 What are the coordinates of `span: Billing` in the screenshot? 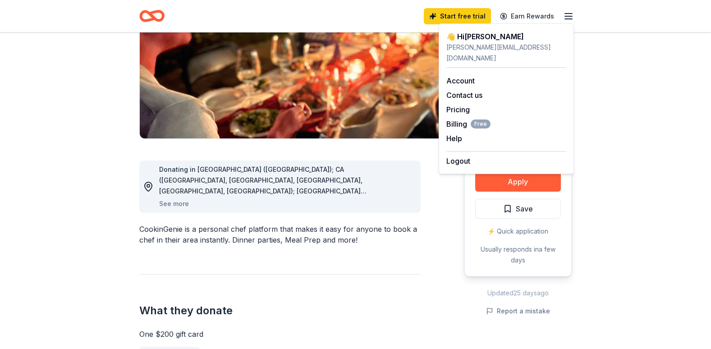 It's located at (469, 124).